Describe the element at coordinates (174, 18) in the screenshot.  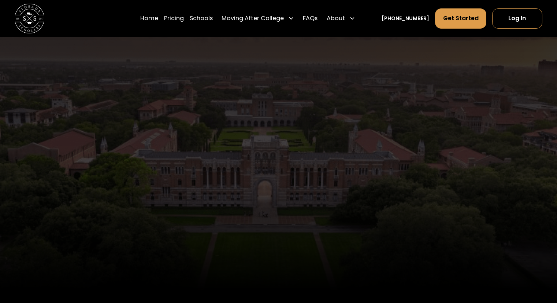
I see `a: Pricing` at that location.